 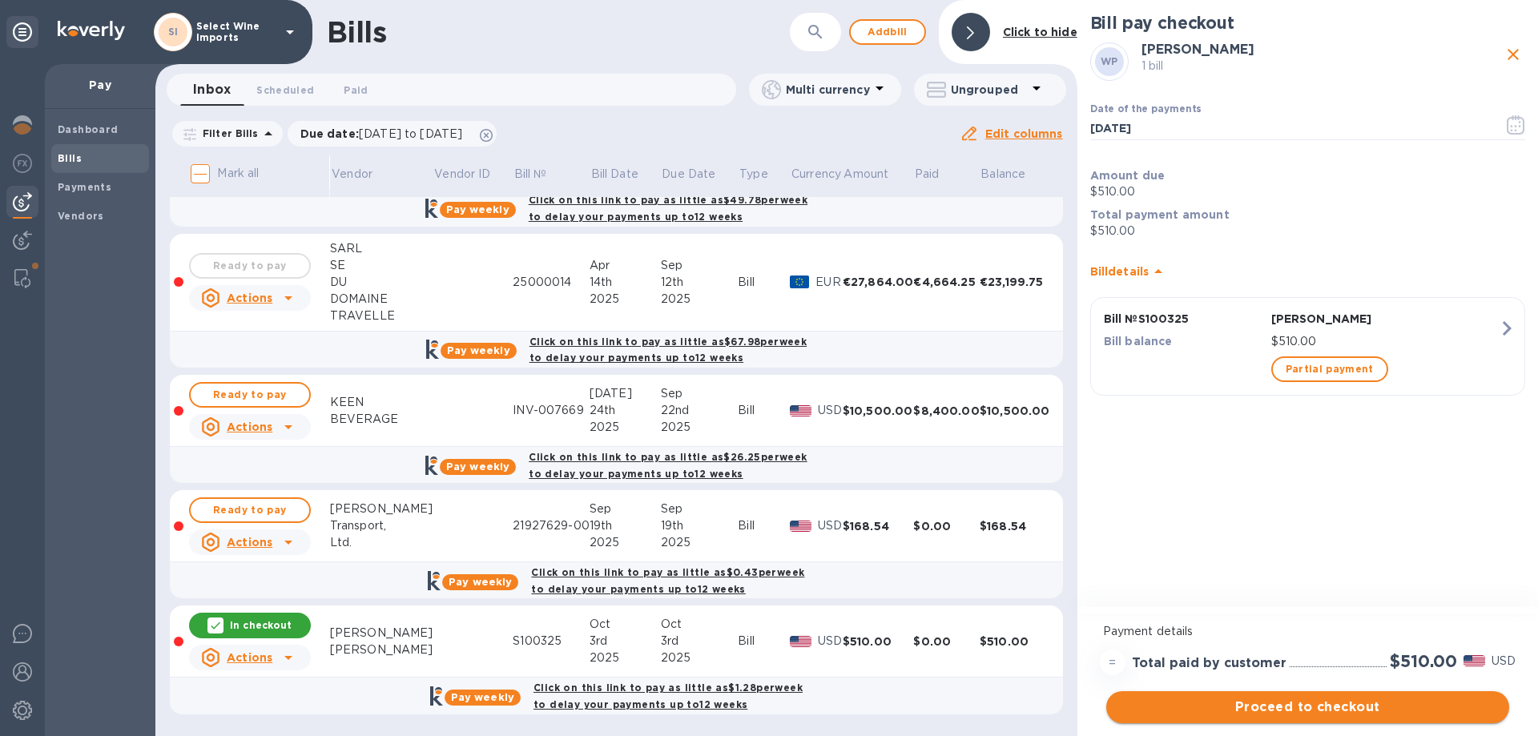 What do you see at coordinates (381, 419) in the screenshot?
I see `div: BEVERAGE` at bounding box center [381, 419].